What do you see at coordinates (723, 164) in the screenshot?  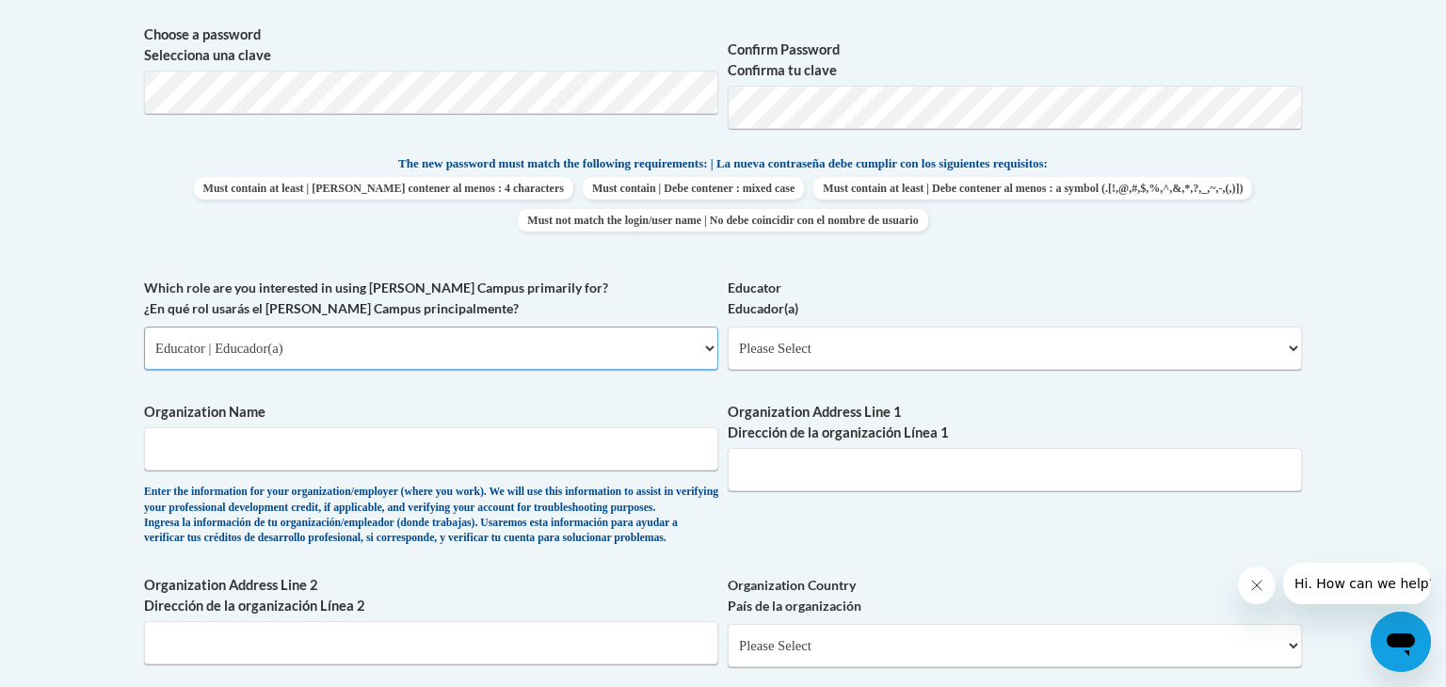 I see `span: The new password must match the following requirements: | La nueva contraseña debe cumplir con lo...` at bounding box center [723, 164].